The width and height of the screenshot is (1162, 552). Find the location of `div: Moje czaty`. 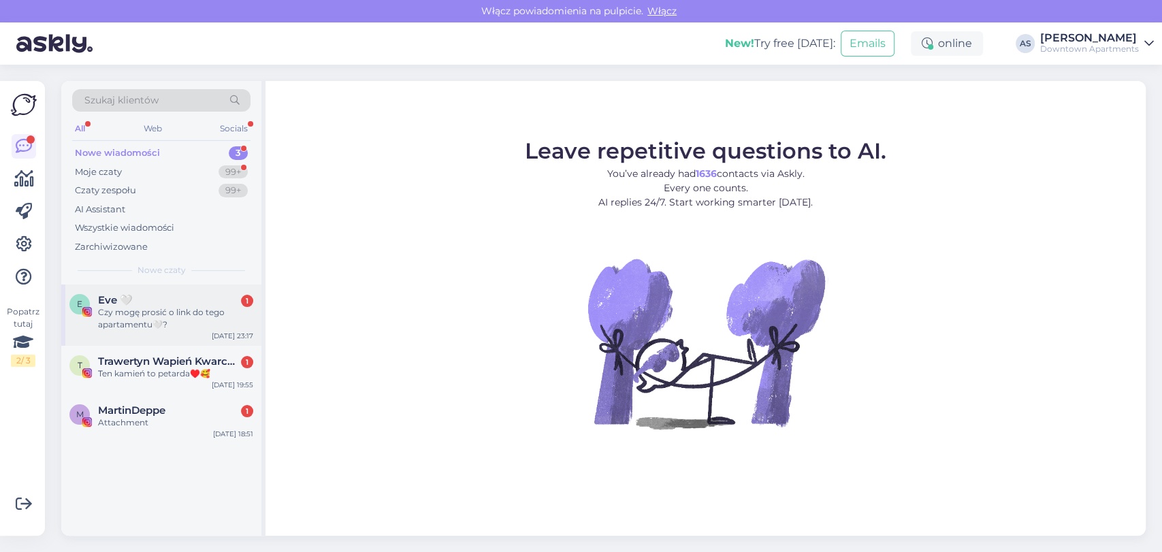

div: Moje czaty is located at coordinates (98, 172).